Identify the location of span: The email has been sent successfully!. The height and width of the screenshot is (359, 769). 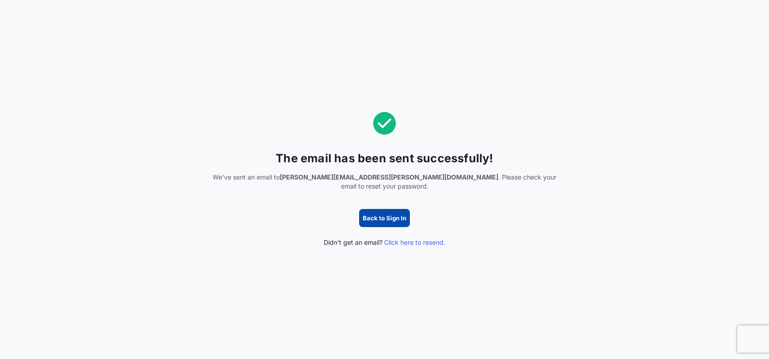
(384, 158).